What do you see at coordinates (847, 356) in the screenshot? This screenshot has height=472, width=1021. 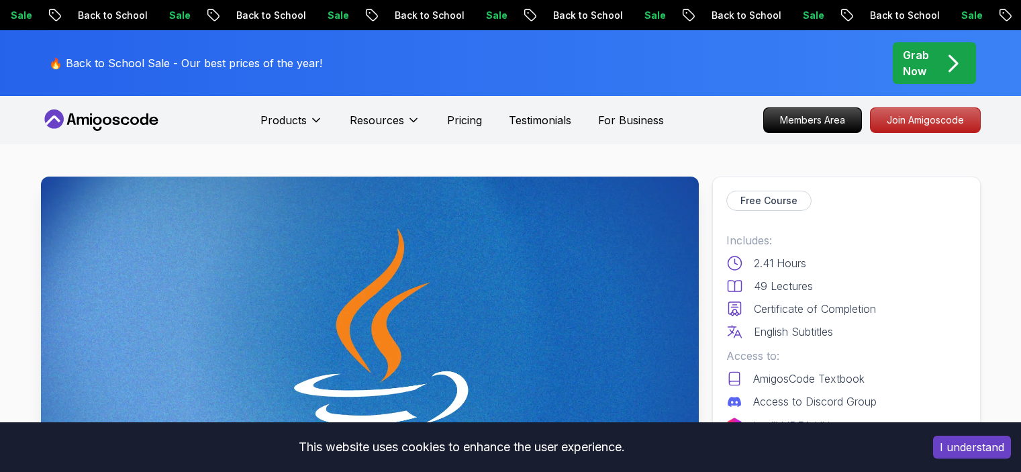 I see `p: Access to:` at bounding box center [847, 356].